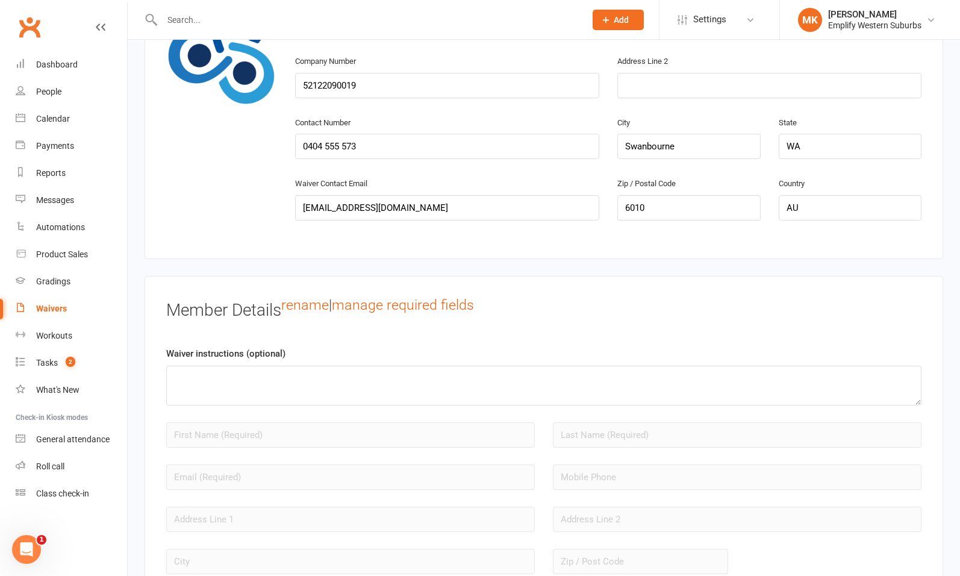 Image resolution: width=960 pixels, height=576 pixels. What do you see at coordinates (60, 227) in the screenshot?
I see `div: Automations` at bounding box center [60, 227].